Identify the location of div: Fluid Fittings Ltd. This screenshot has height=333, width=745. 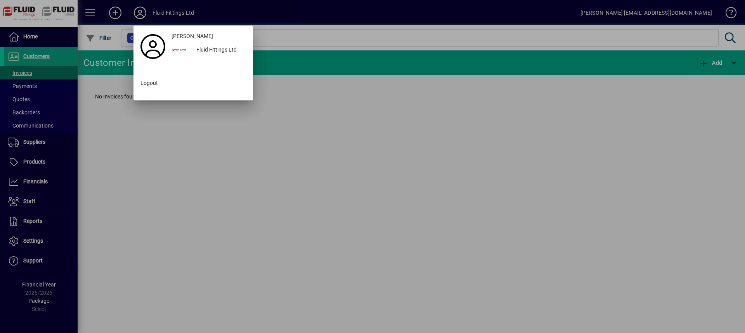
(220, 50).